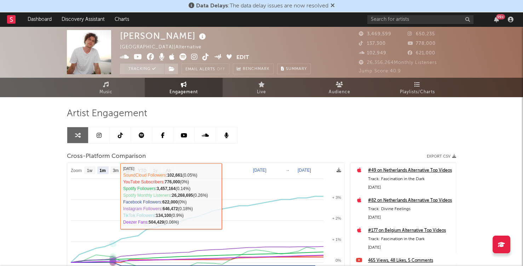 Image resolution: width=523 pixels, height=266 pixels. I want to click on a: #49 on Netherlands Alternative Top Videos, so click(410, 171).